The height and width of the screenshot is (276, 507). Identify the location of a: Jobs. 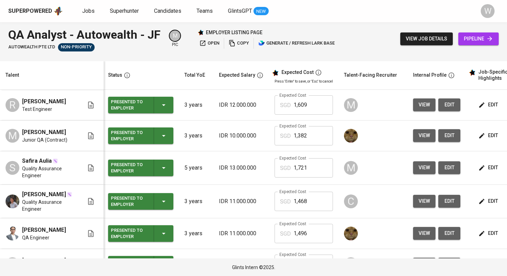
(89, 11).